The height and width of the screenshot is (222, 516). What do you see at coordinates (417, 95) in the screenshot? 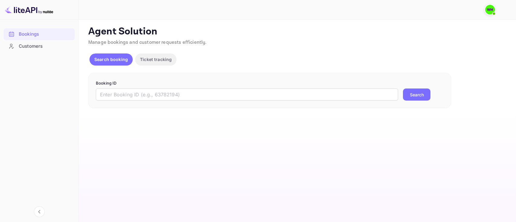
I see `button: Search` at bounding box center [417, 95].